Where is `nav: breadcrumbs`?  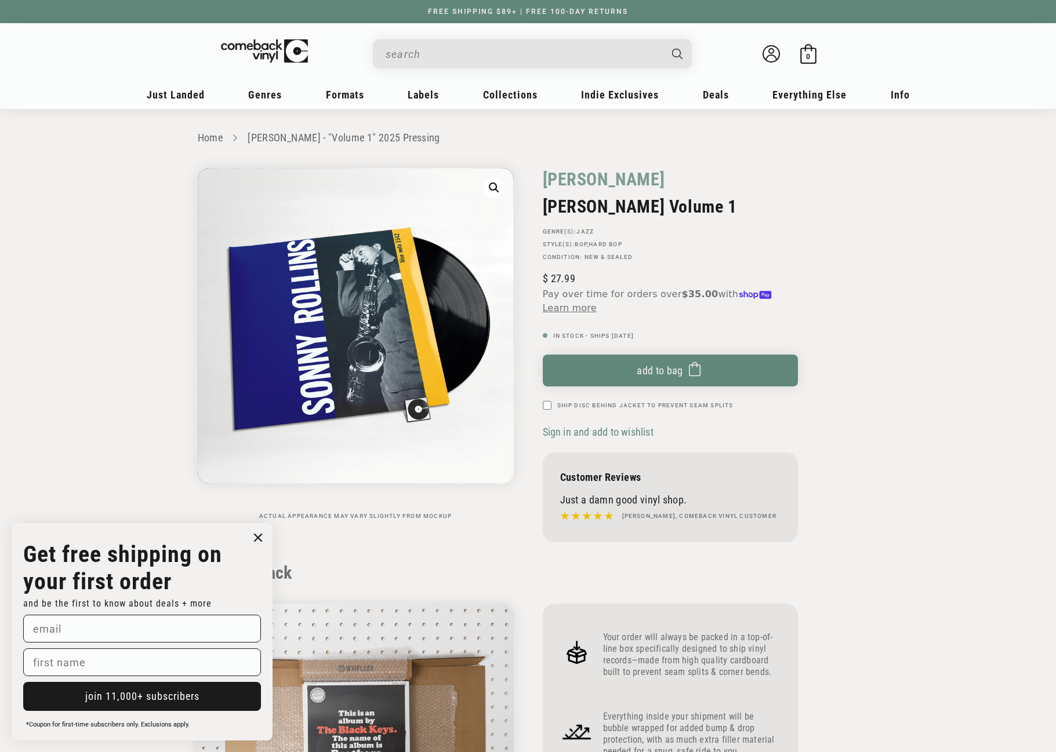
nav: breadcrumbs is located at coordinates (528, 138).